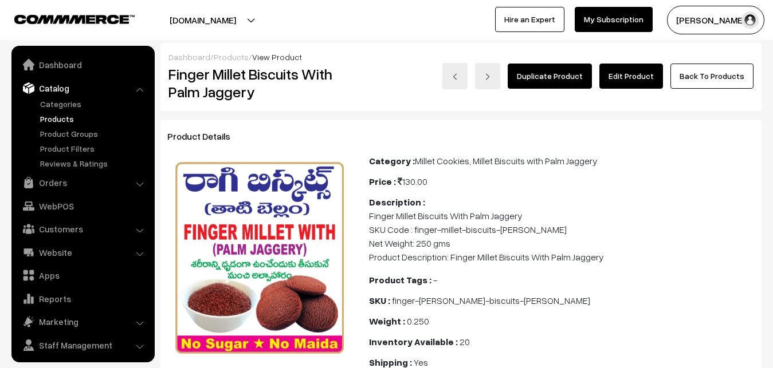  What do you see at coordinates (82, 299) in the screenshot?
I see `a: Reports` at bounding box center [82, 299].